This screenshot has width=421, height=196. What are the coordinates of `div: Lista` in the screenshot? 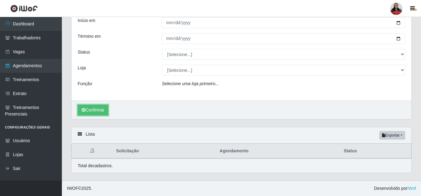 It's located at (241, 135).